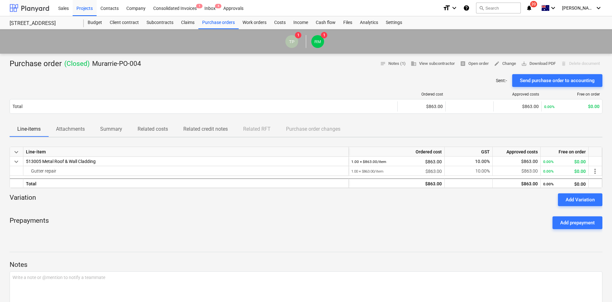 Image resolution: width=612 pixels, height=302 pixels. What do you see at coordinates (291, 42) in the screenshot?
I see `span: TP` at bounding box center [291, 42].